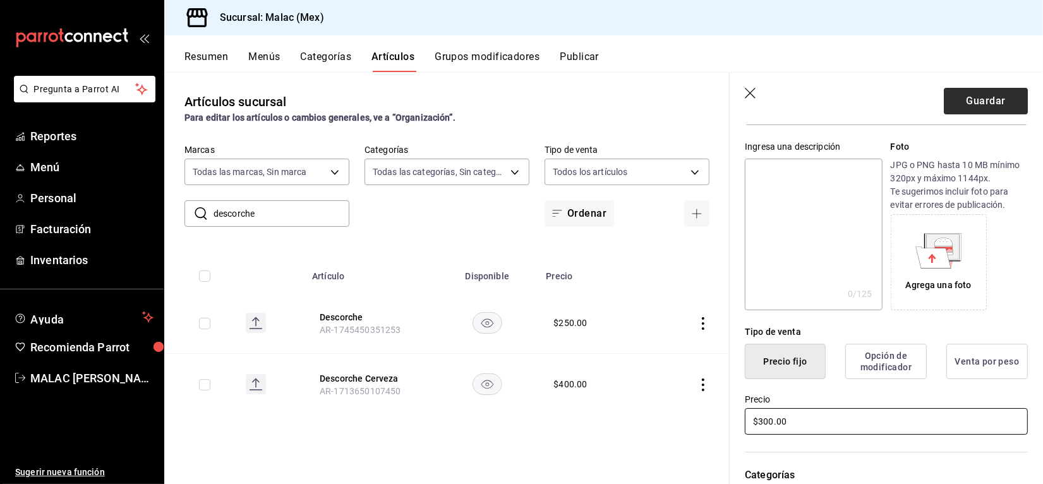  What do you see at coordinates (886, 361) in the screenshot?
I see `button: Opción de modificador` at bounding box center [886, 361].